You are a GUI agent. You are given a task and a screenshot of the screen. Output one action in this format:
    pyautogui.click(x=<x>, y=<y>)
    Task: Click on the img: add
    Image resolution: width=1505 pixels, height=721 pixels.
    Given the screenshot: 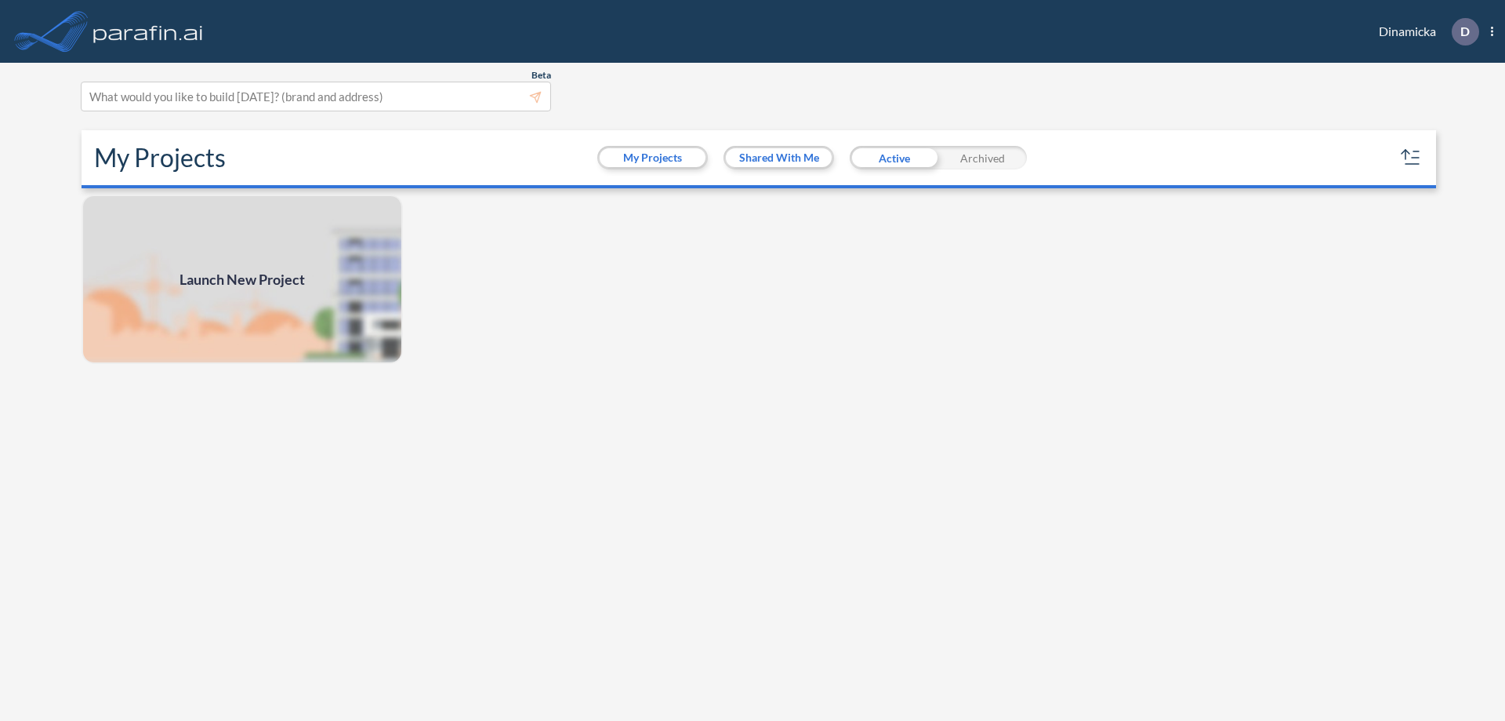 What is the action you would take?
    pyautogui.click(x=242, y=279)
    